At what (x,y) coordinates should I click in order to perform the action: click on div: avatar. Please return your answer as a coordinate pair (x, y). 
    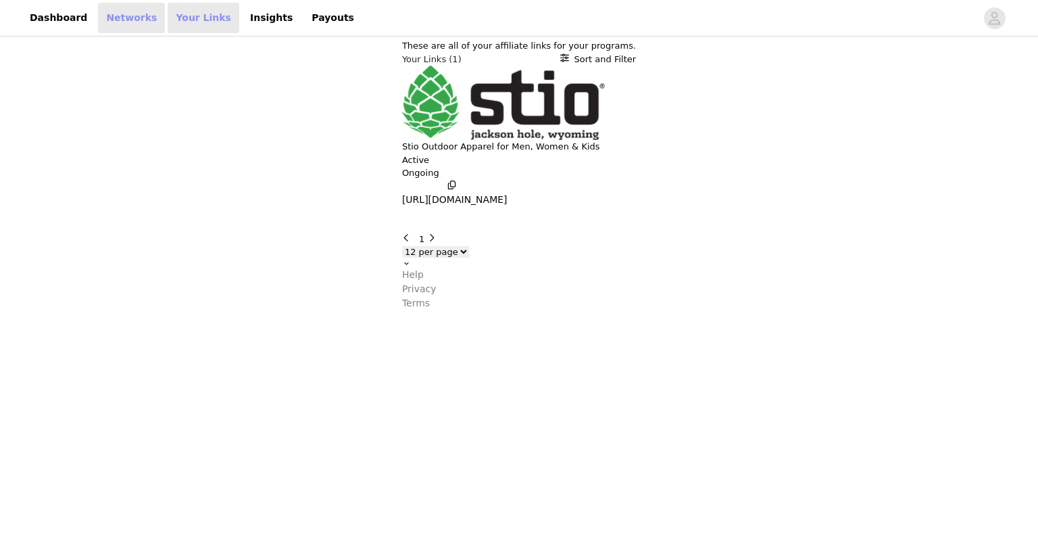
    Looking at the image, I should click on (994, 18).